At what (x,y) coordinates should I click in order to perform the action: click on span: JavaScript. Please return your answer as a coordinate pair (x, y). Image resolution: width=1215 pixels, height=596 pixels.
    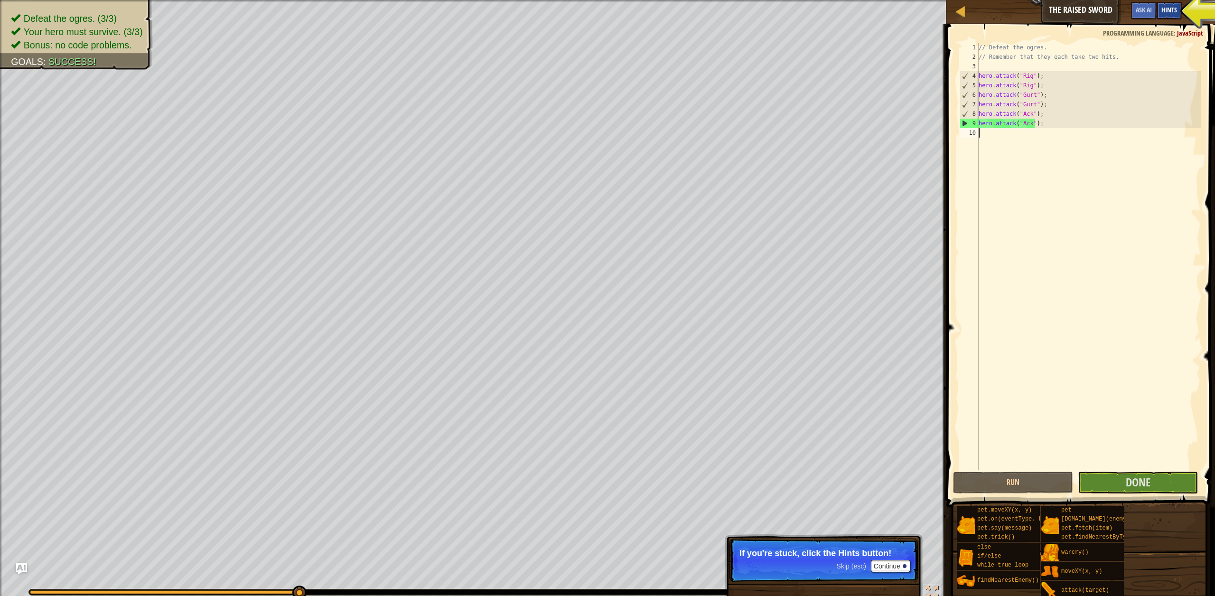
    Looking at the image, I should click on (1190, 33).